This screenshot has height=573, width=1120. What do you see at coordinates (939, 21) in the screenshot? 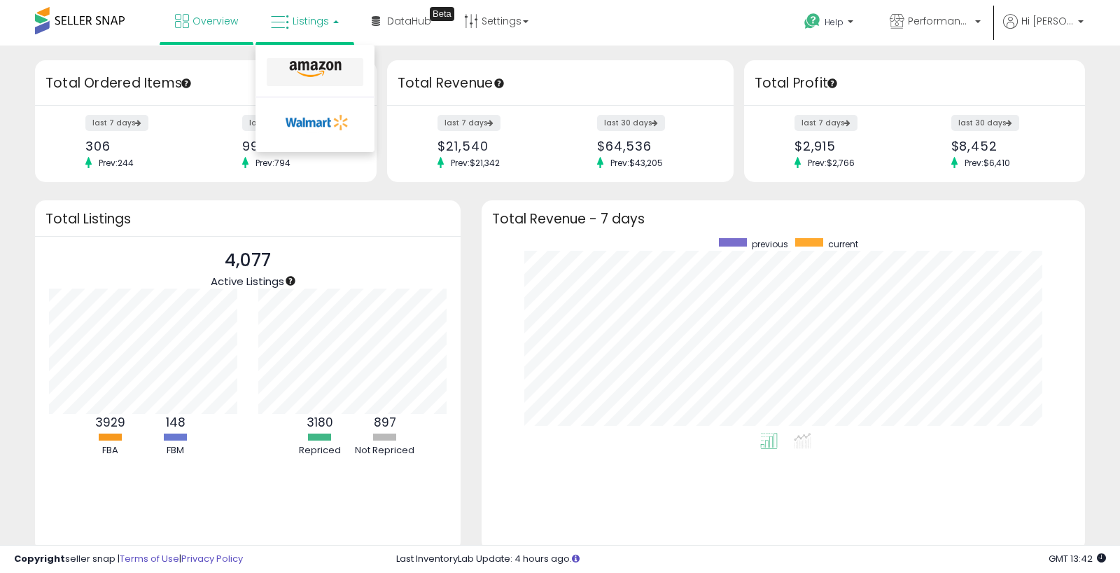
I see `span: Performance Central` at bounding box center [939, 21].